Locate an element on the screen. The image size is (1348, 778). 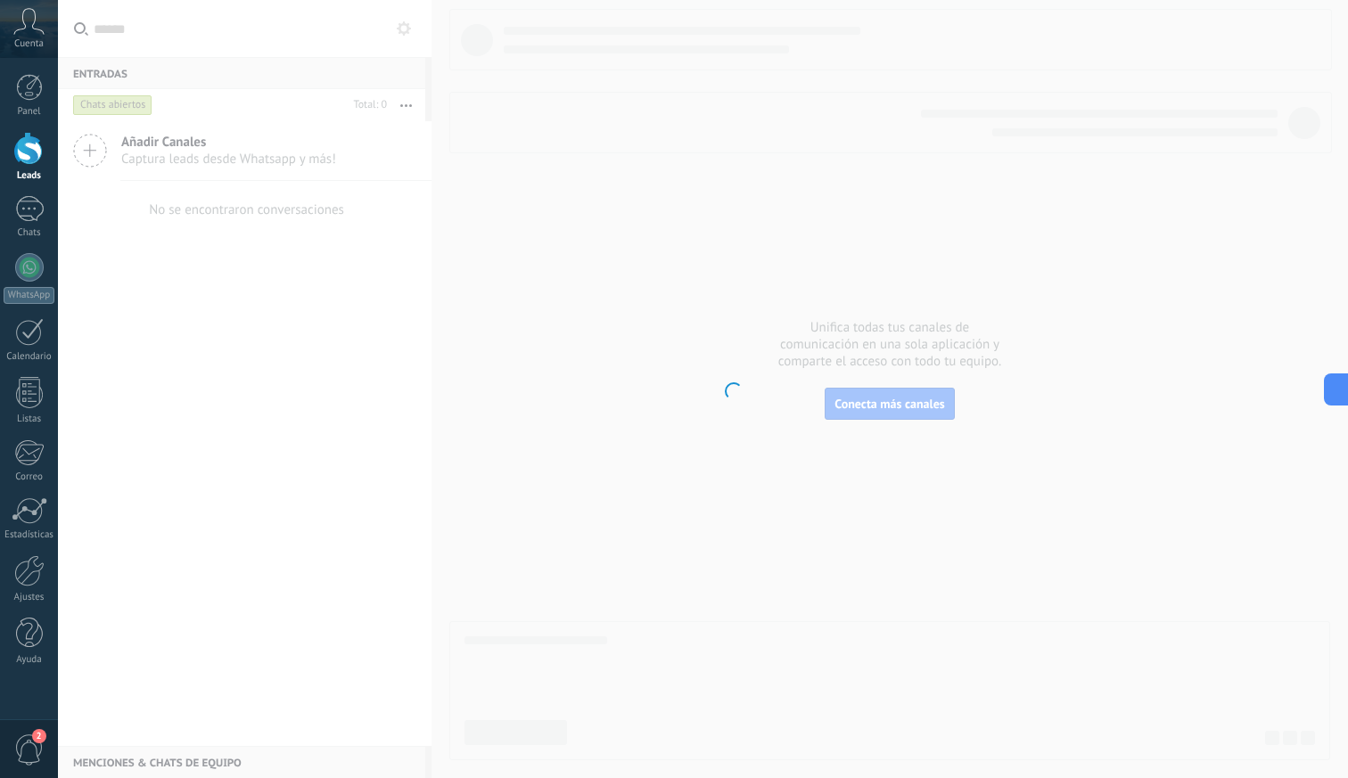
div: Estadísticas is located at coordinates (29, 535).